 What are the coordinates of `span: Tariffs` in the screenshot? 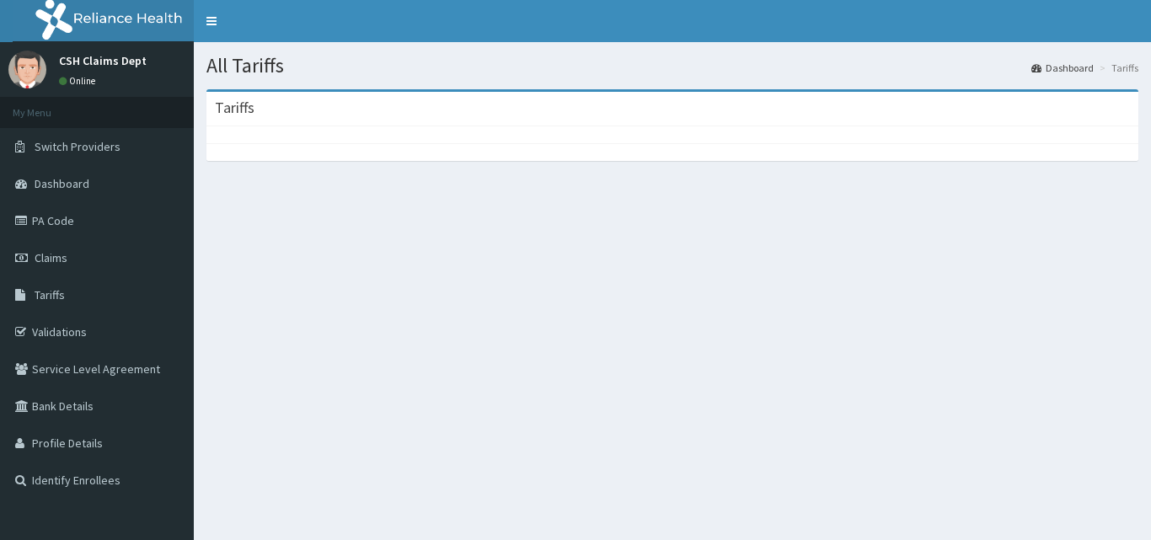 It's located at (50, 295).